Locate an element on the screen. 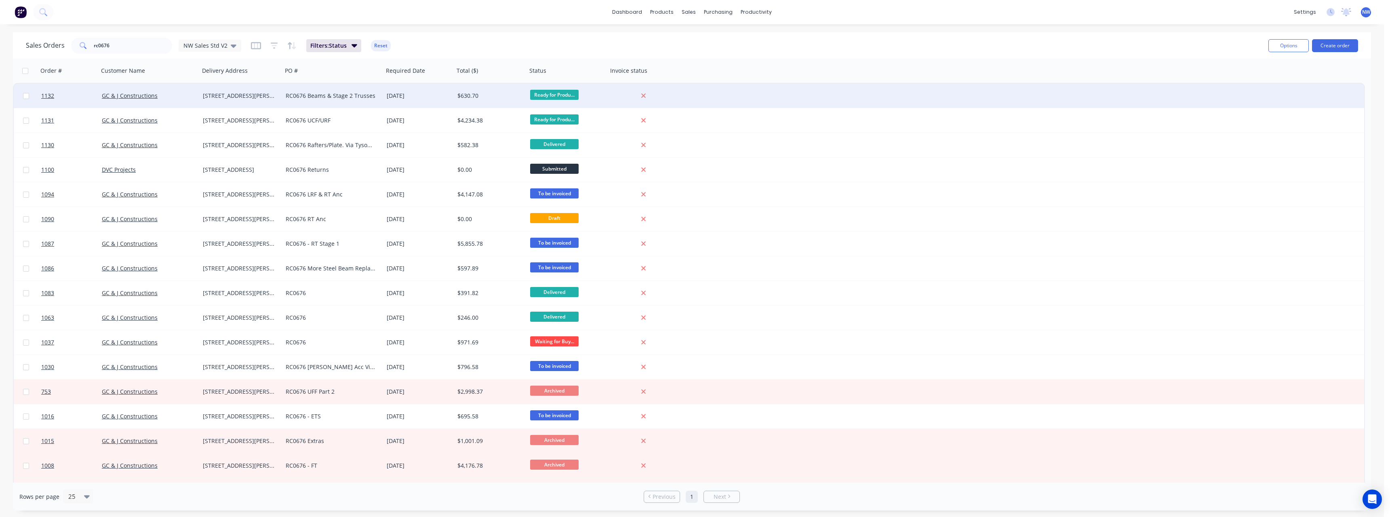 The image size is (1390, 517). div: RC0676 UCF/URF is located at coordinates (331, 120).